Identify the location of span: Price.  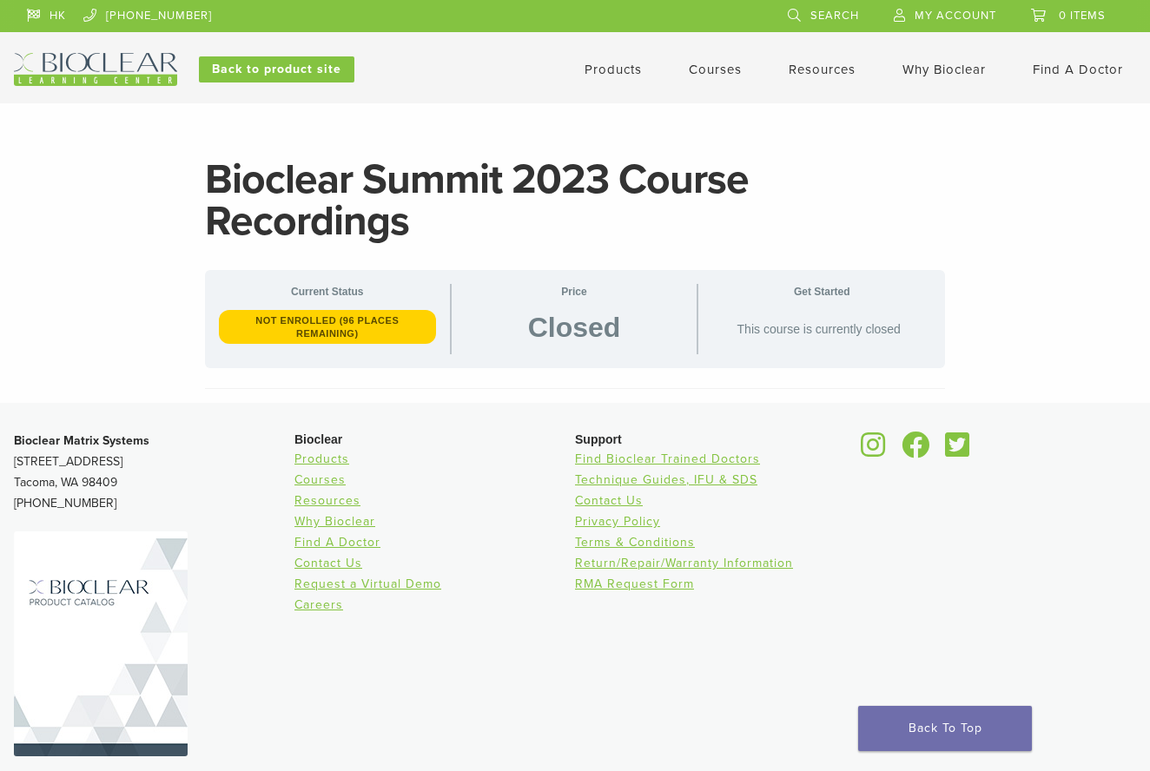
(574, 292).